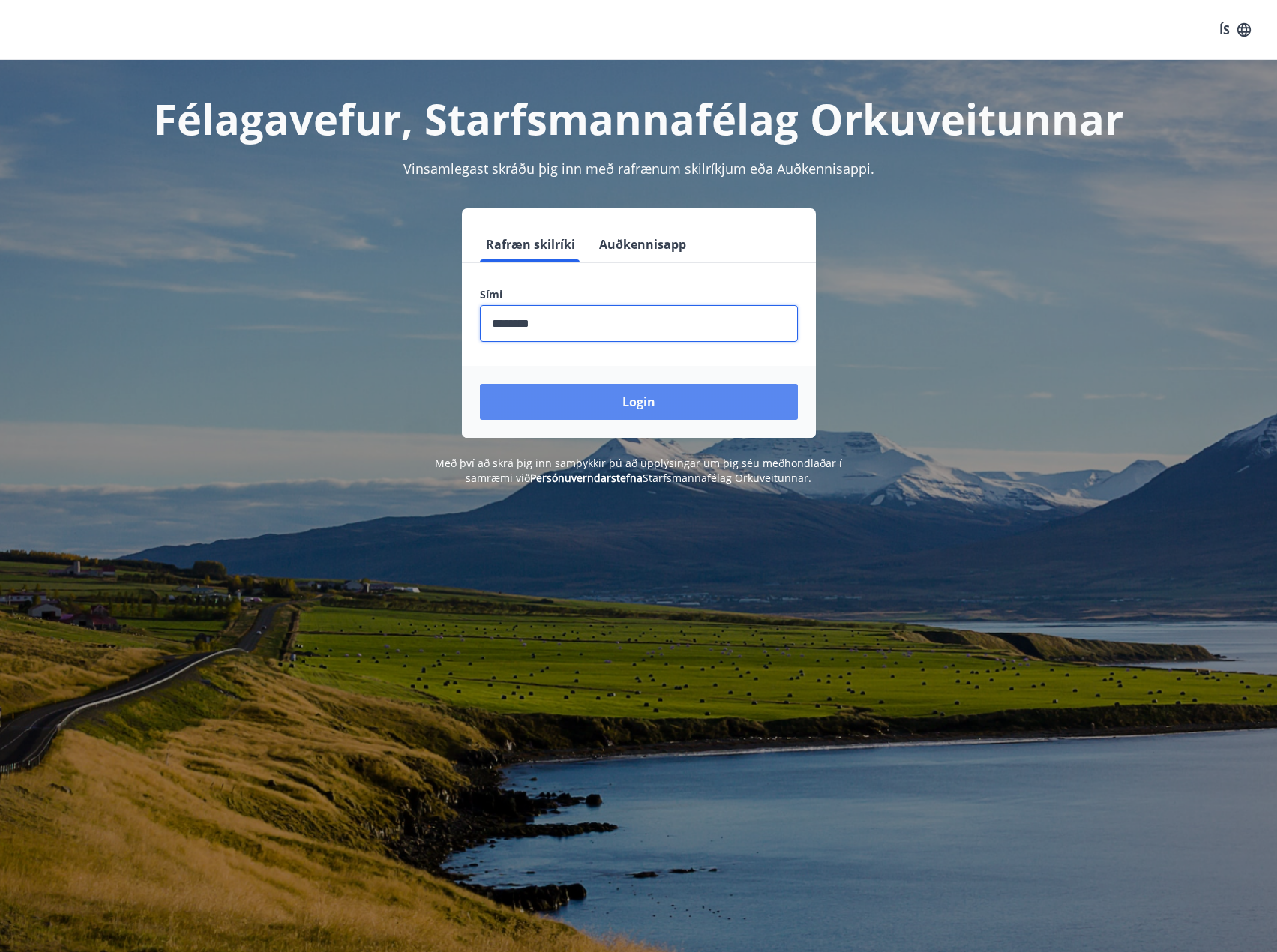 The height and width of the screenshot is (952, 1277). Describe the element at coordinates (638, 295) in the screenshot. I see `label: Sími` at that location.